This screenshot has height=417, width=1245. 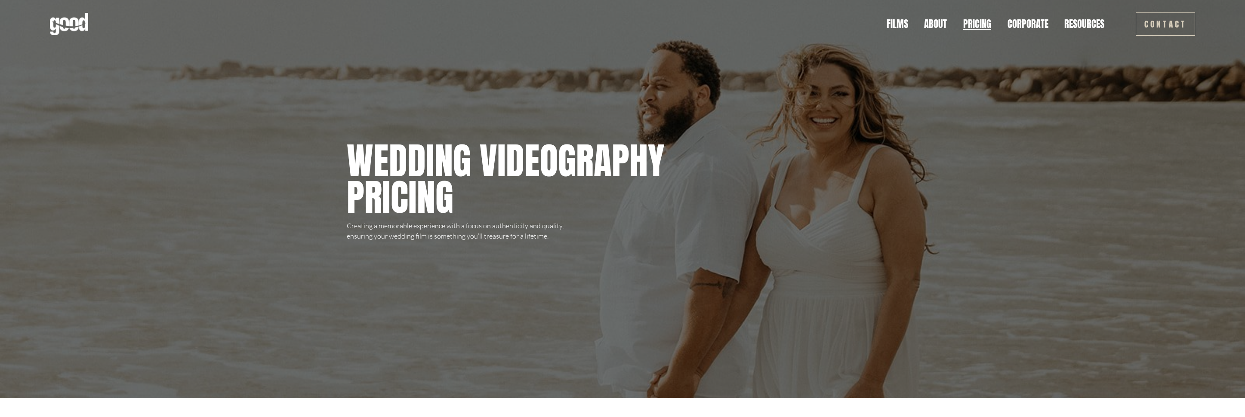 I want to click on h1: Wedding videography pricing, so click(x=534, y=179).